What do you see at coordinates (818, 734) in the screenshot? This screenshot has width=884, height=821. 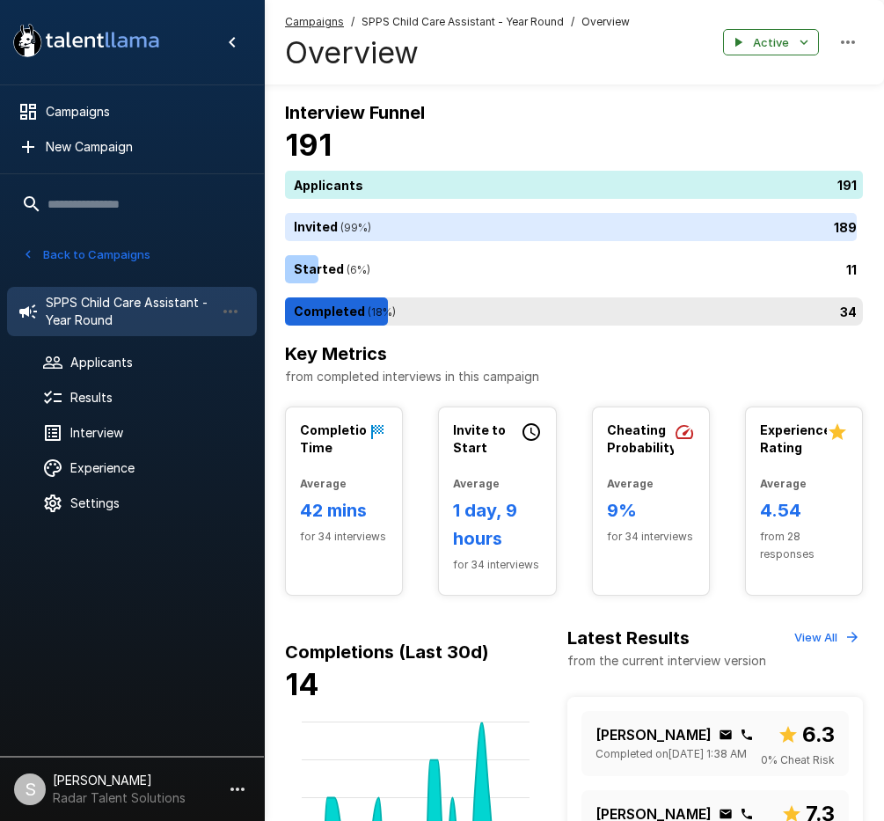 I see `b: 6.3` at bounding box center [818, 734].